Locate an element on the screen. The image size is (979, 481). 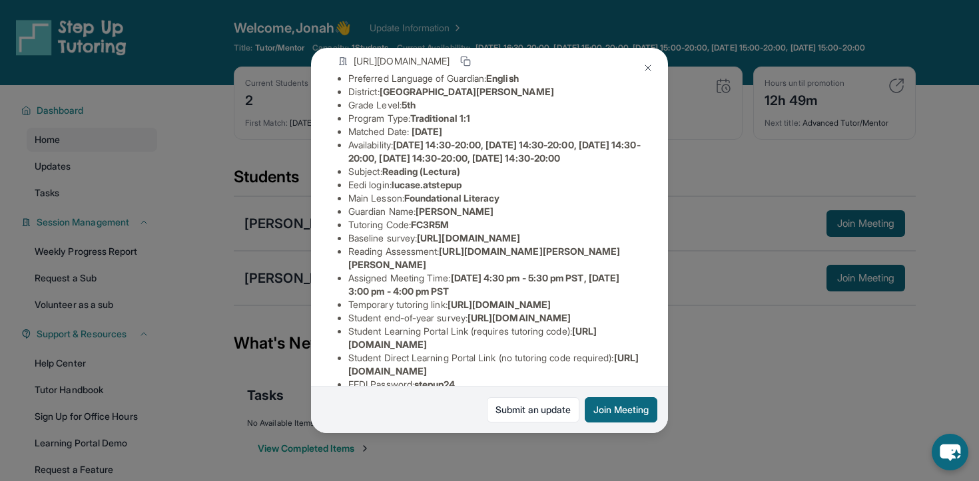
li: Assigned Meeting Time : is located at coordinates (495, 285).